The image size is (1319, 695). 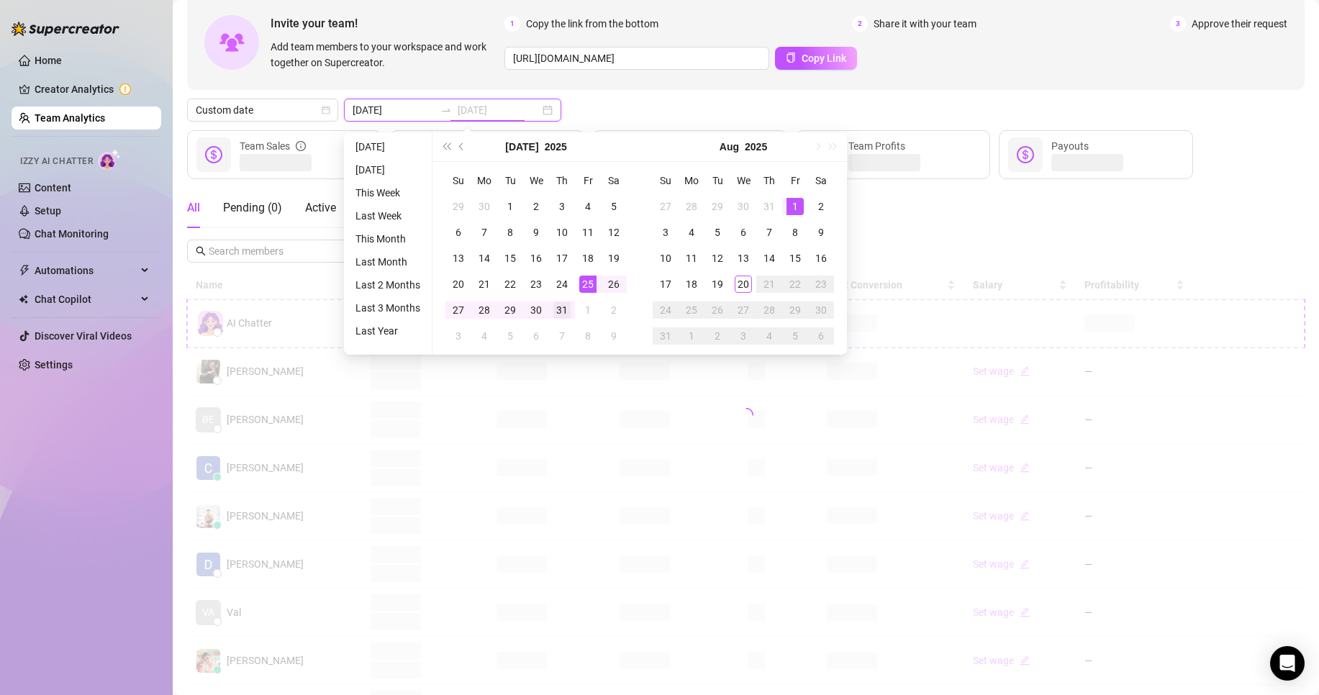 What do you see at coordinates (666, 258) in the screenshot?
I see `td: 2025-08-10` at bounding box center [666, 258].